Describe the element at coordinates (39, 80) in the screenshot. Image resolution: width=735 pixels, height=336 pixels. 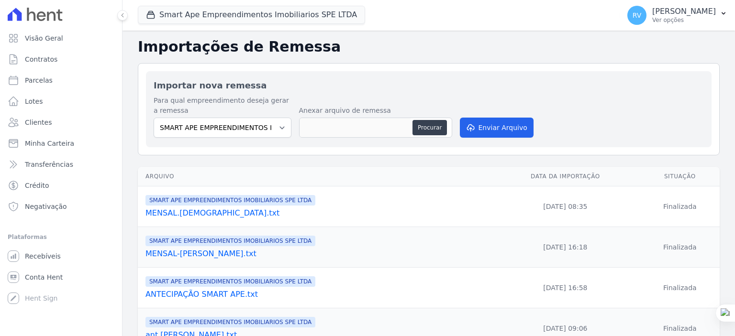
I see `span: Parcelas` at that location.